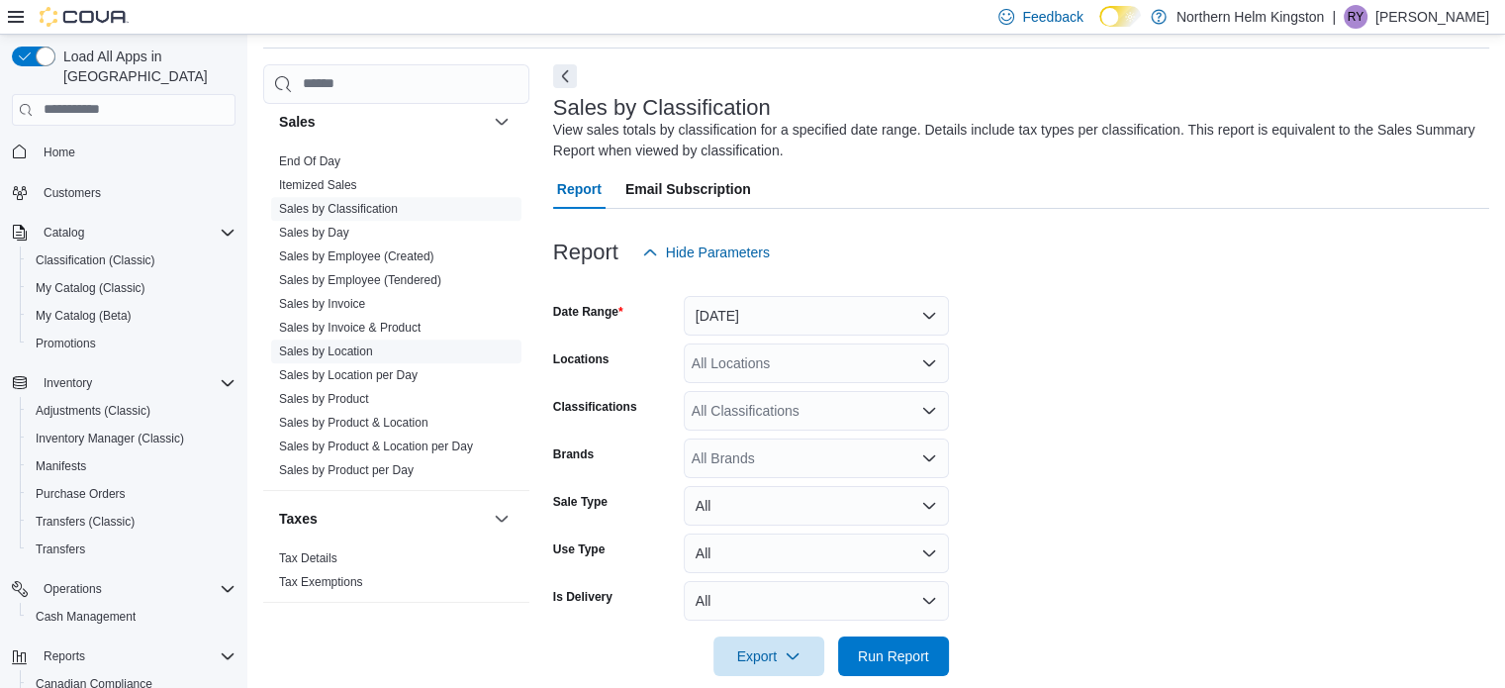  Describe the element at coordinates (338, 209) in the screenshot. I see `span: Sales by Classification` at that location.